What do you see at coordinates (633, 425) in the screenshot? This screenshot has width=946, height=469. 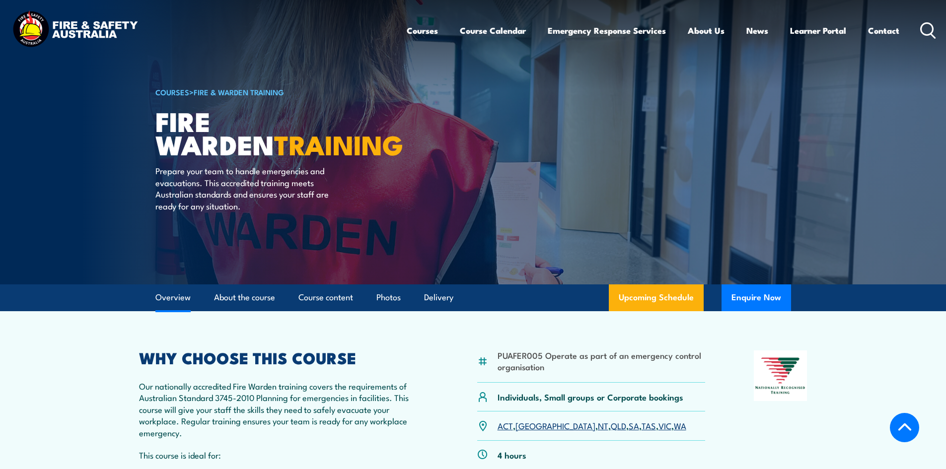 I see `a: SA` at bounding box center [633, 425].